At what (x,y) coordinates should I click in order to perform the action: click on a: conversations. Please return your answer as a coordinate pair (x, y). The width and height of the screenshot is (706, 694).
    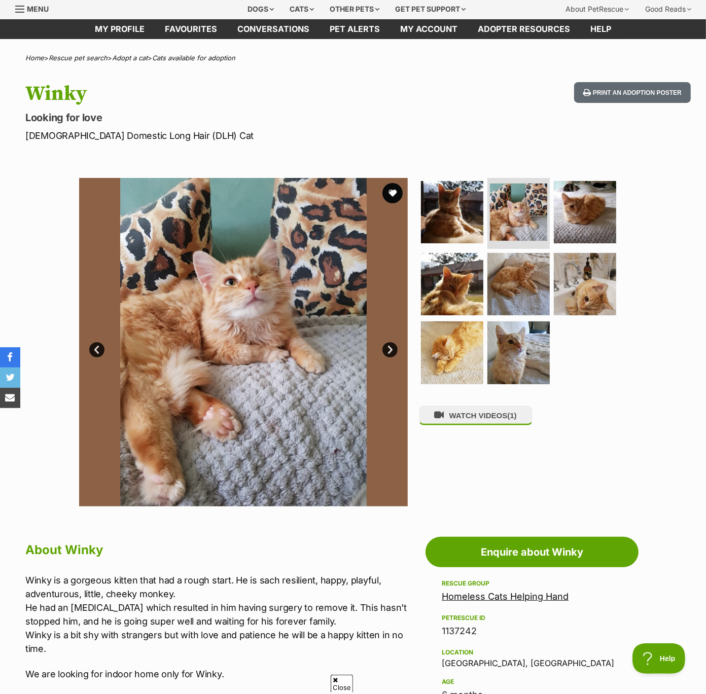
    Looking at the image, I should click on (273, 29).